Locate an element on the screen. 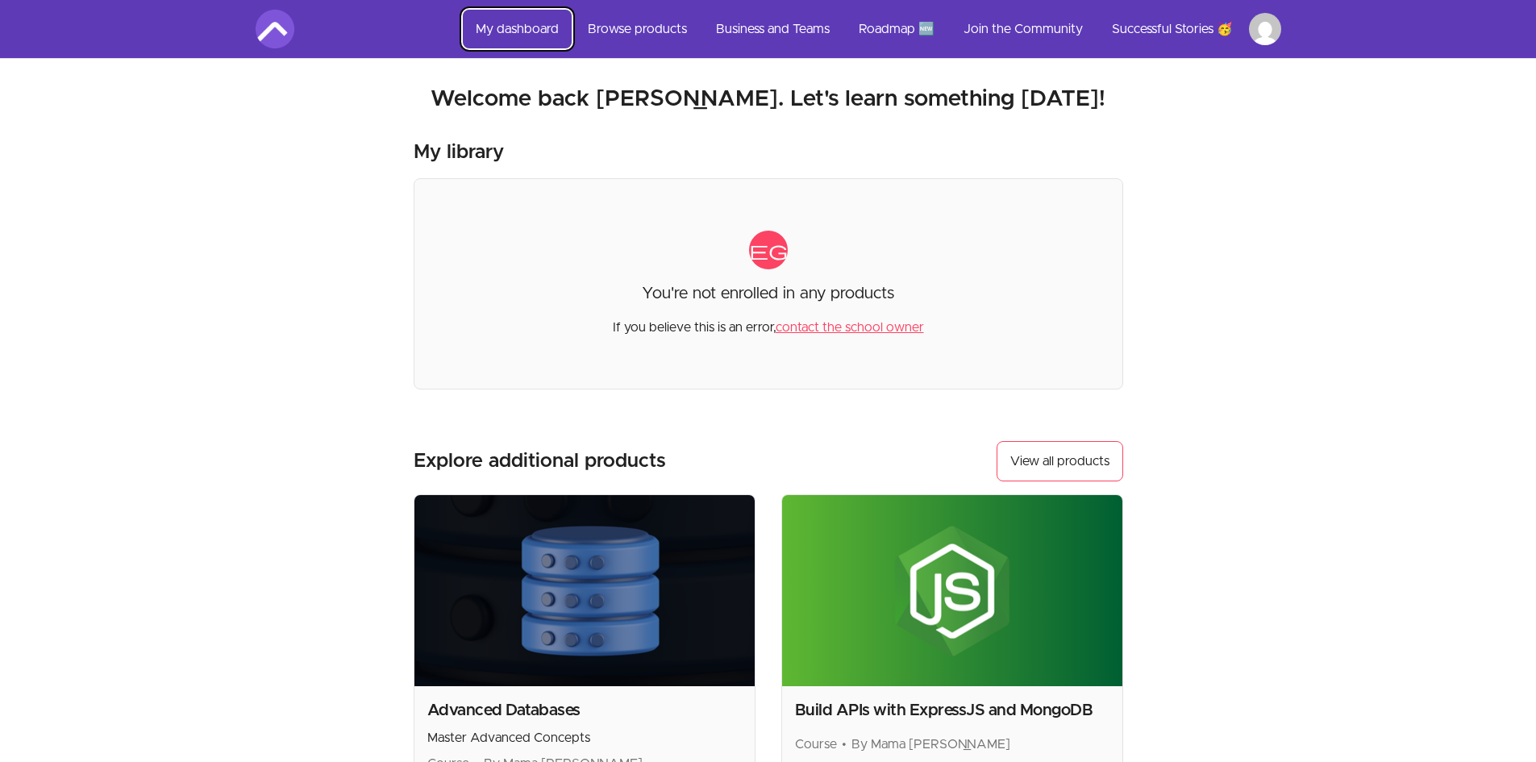 This screenshot has height=762, width=1536. p: Master Advanced Concepts is located at coordinates (585, 738).